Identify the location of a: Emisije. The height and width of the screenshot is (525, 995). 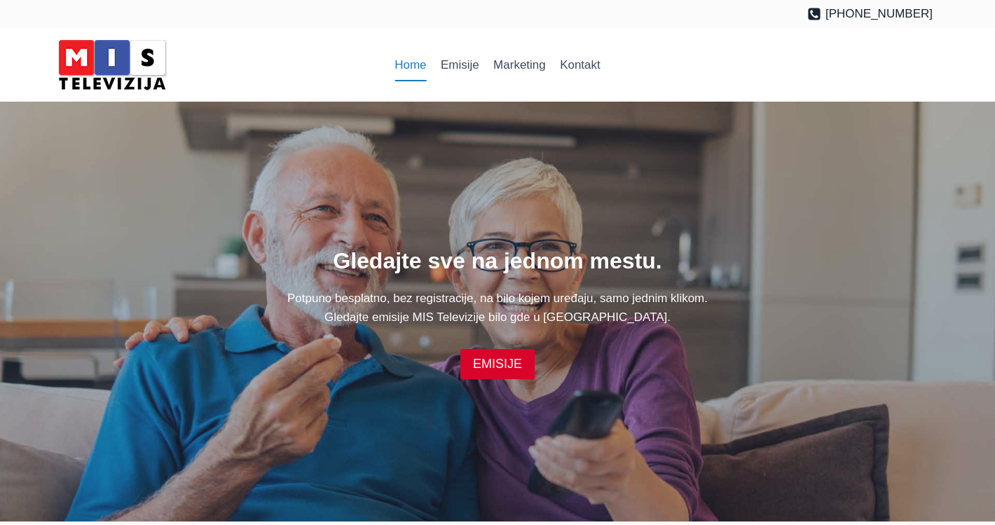
(460, 65).